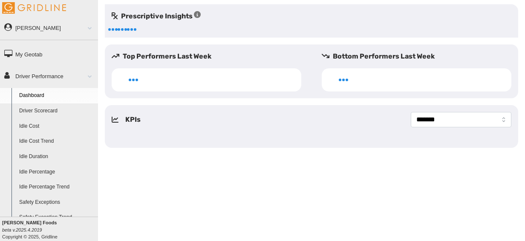 The width and height of the screenshot is (525, 241). What do you see at coordinates (22, 229) in the screenshot?
I see `i: beta v.2025.4.2019` at bounding box center [22, 229].